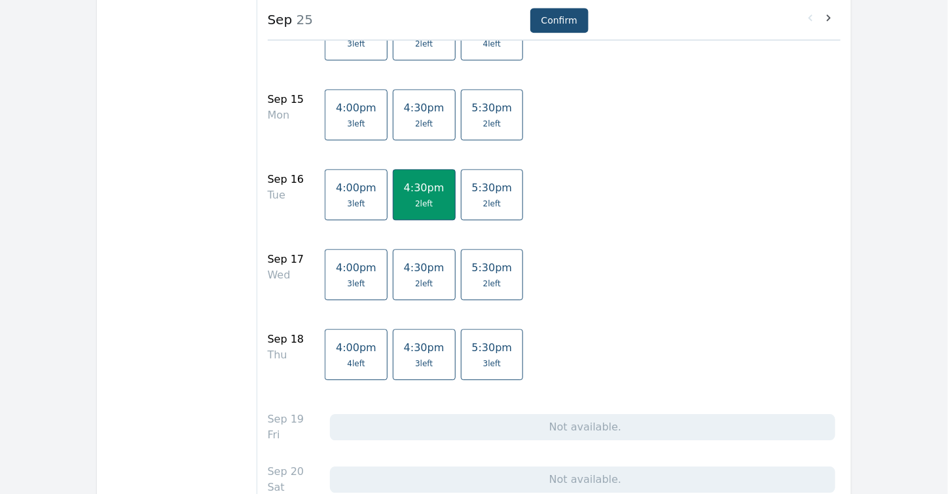 The image size is (948, 494). I want to click on div: Sep 19, so click(286, 419).